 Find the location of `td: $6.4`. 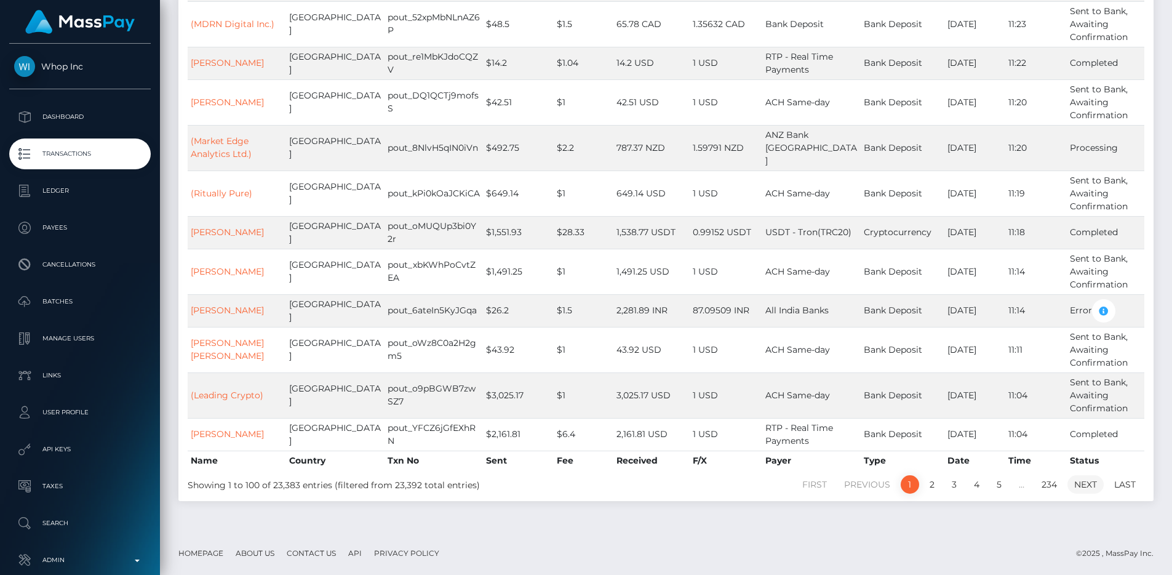

td: $6.4 is located at coordinates (583, 434).